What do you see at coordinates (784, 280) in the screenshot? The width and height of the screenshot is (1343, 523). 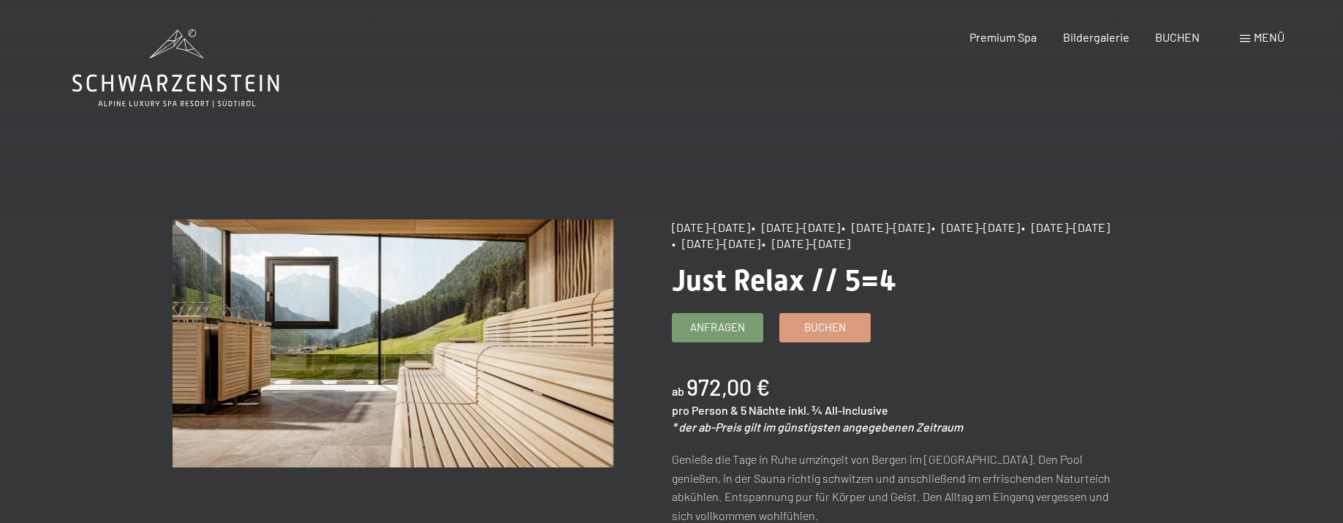 I see `span: Just Relax // 5=4` at bounding box center [784, 280].